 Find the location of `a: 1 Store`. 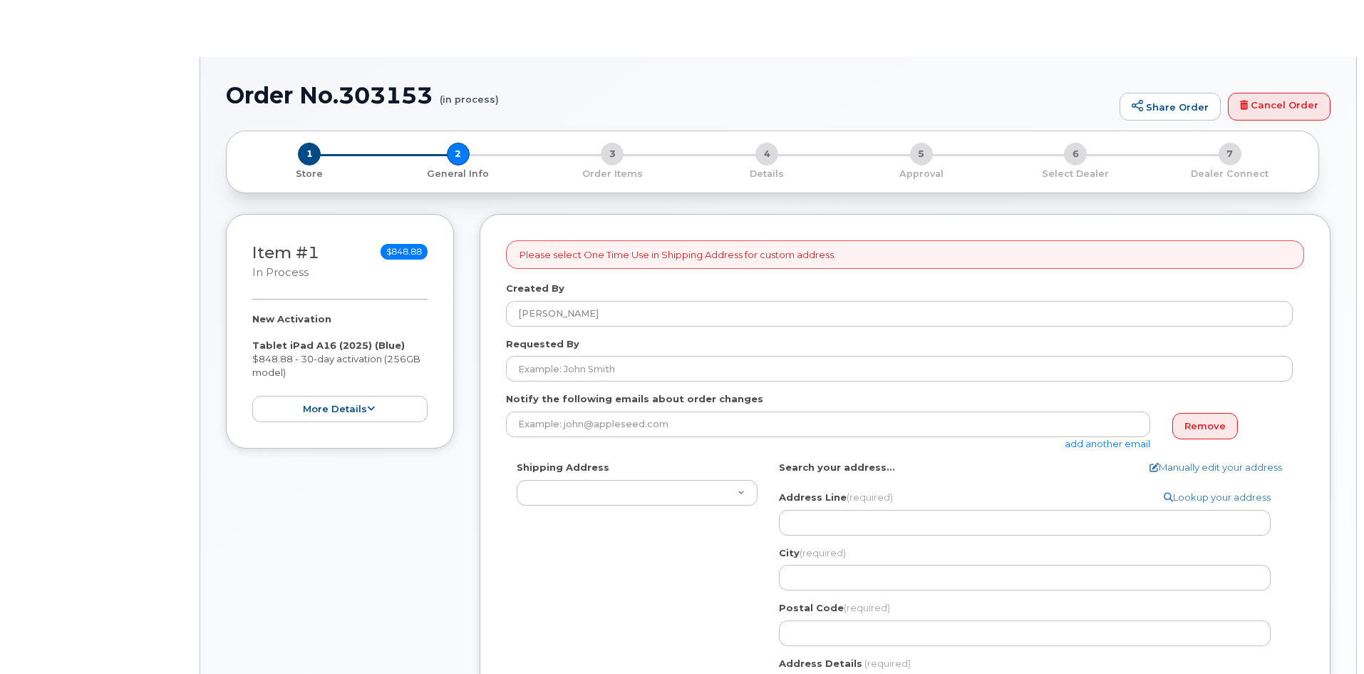

a: 1 Store is located at coordinates (309, 172).